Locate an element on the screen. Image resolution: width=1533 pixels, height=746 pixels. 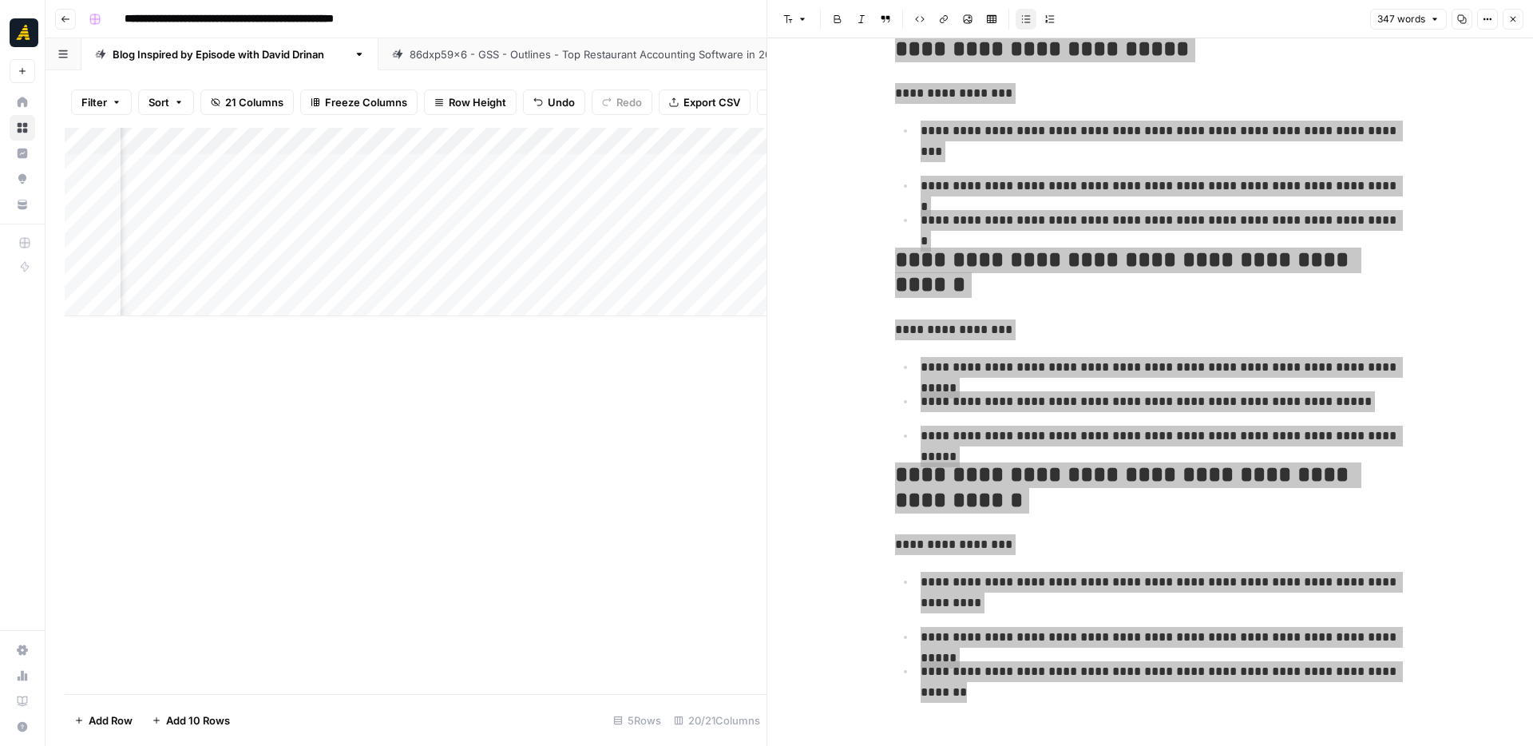
a: Your Data is located at coordinates (22, 204).